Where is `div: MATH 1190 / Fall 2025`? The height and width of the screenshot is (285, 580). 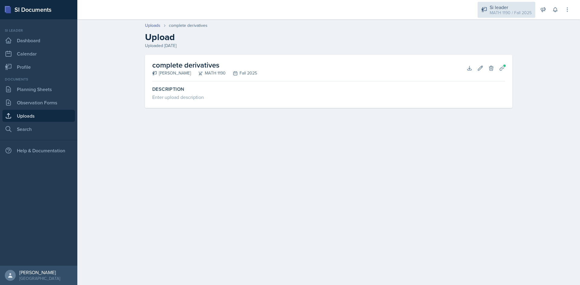
div: MATH 1190 / Fall 2025 is located at coordinates (511, 13).